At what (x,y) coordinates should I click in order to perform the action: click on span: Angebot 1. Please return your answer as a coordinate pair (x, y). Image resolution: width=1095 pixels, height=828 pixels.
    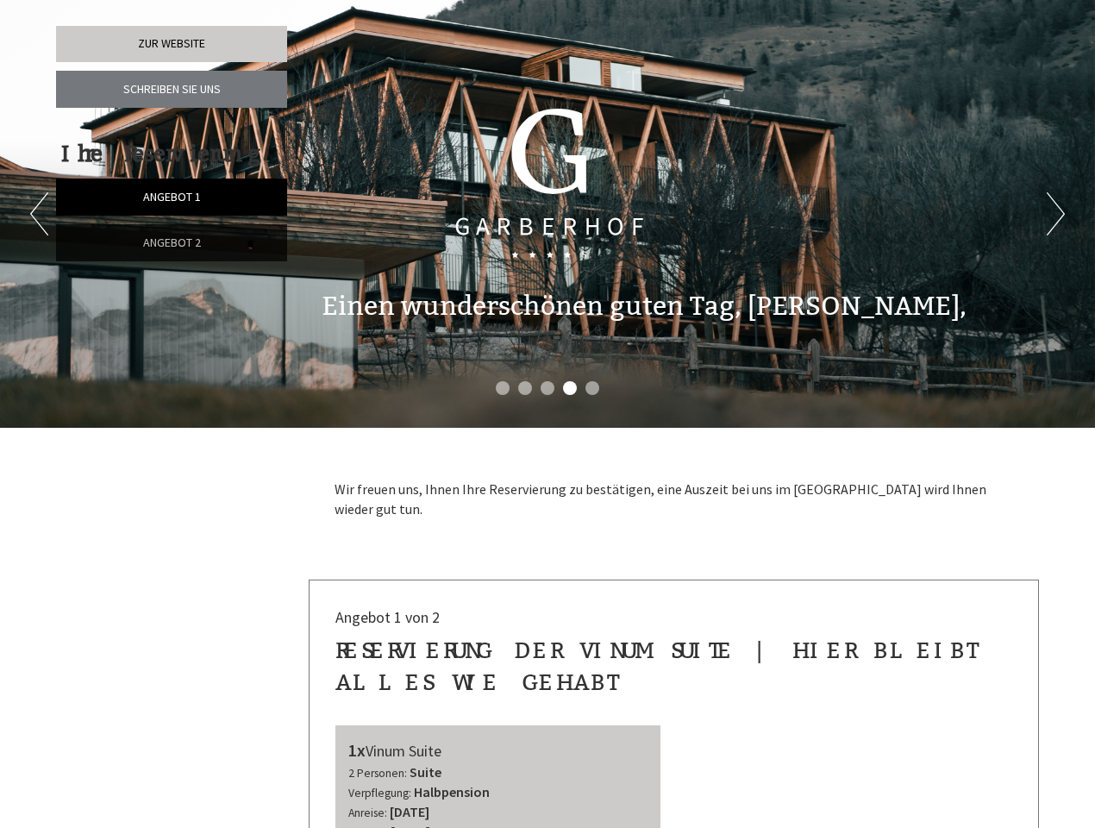
    Looking at the image, I should click on (172, 197).